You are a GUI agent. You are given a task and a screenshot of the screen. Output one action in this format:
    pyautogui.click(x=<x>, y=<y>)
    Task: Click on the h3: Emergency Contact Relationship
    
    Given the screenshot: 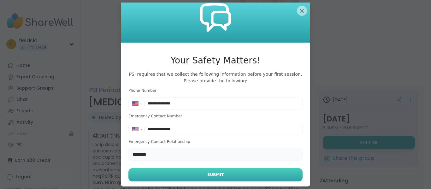 What is the action you would take?
    pyautogui.click(x=215, y=142)
    